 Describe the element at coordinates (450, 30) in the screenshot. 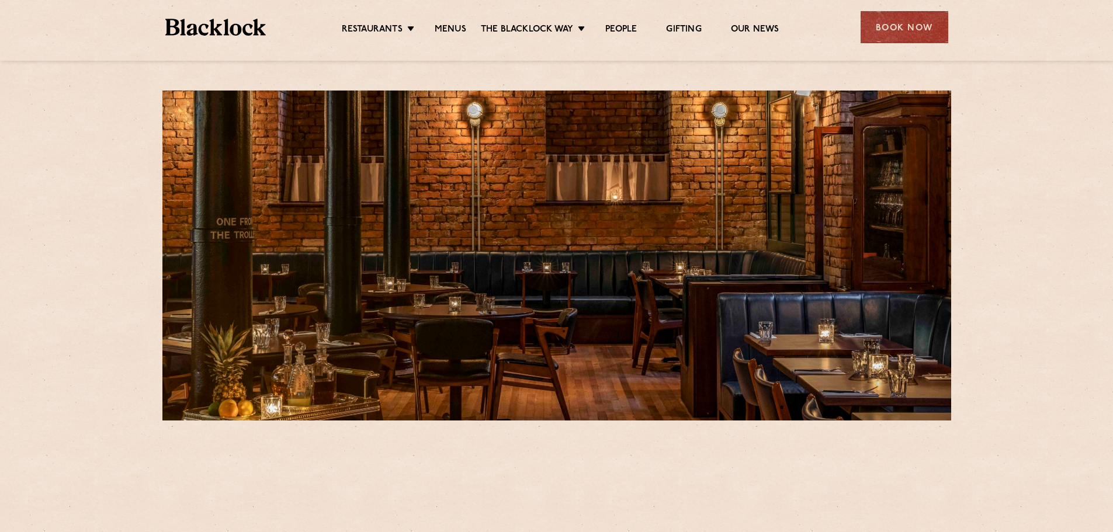

I see `a: Menus` at that location.